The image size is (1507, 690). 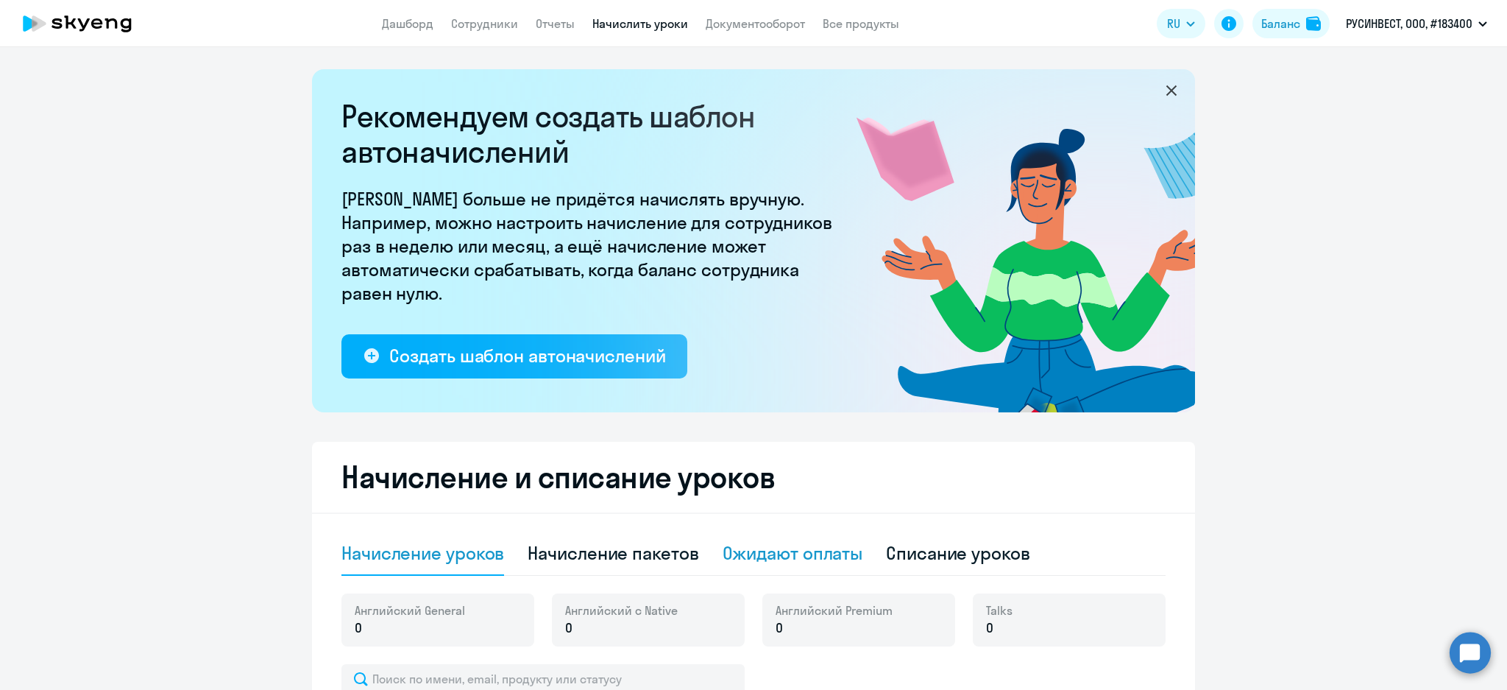 I want to click on button: РУСИНВЕСТ, ООО, #183400, so click(x=1417, y=24).